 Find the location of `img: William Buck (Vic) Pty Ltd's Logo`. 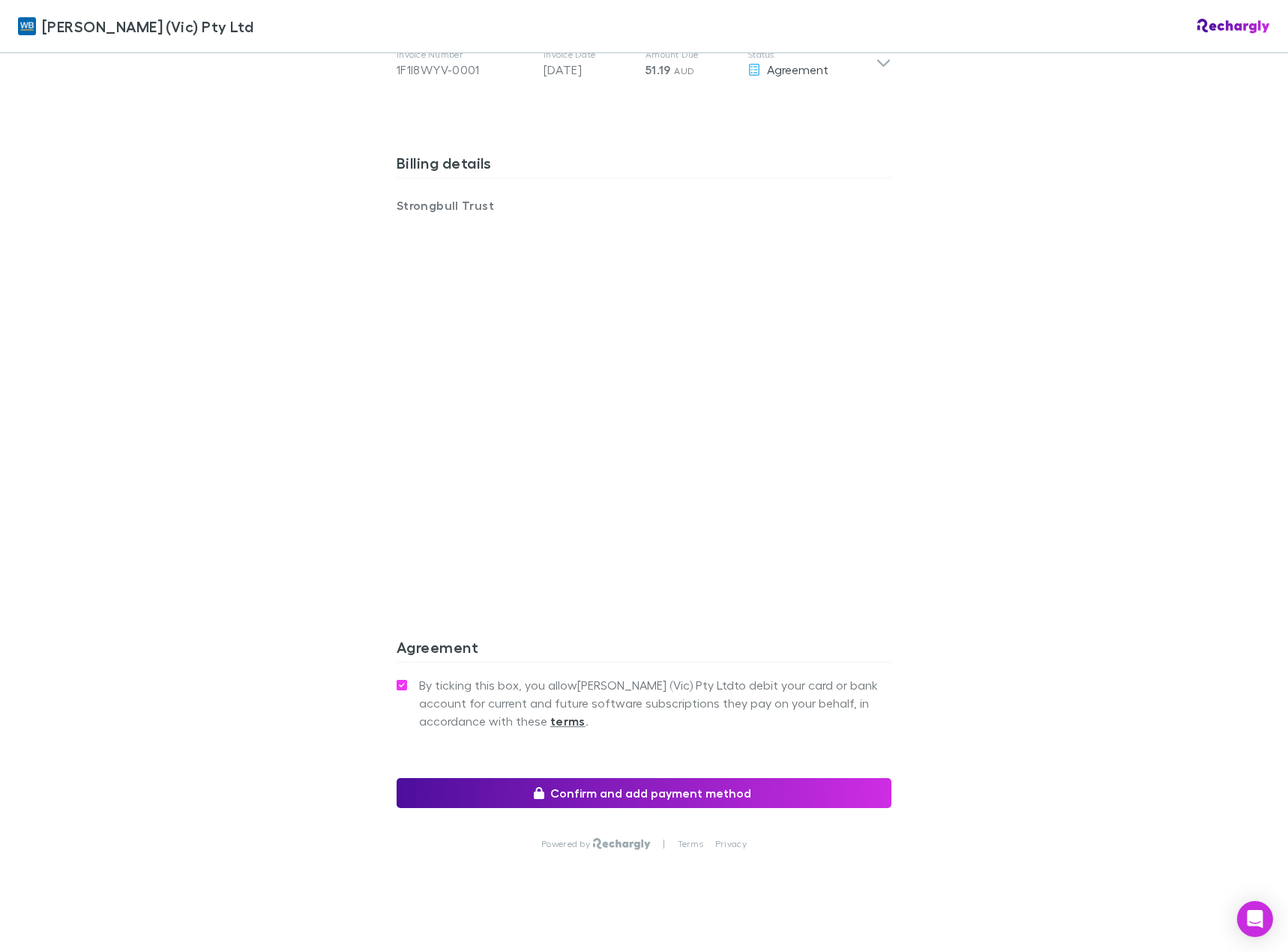

img: William Buck (Vic) Pty Ltd's Logo is located at coordinates (27, 26).